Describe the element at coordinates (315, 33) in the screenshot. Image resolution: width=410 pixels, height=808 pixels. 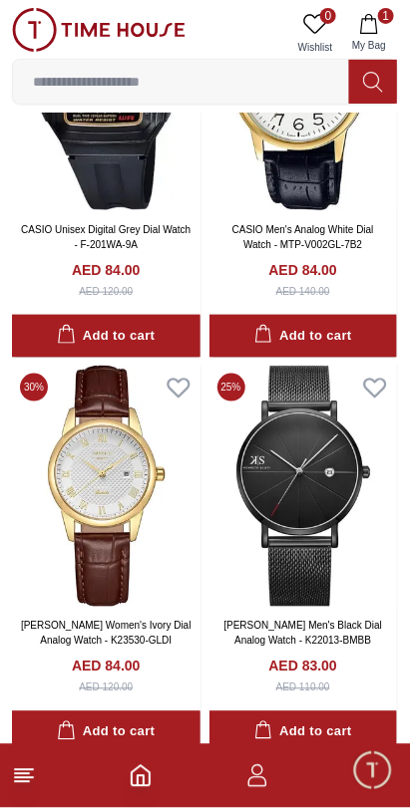
I see `a: 0Wishlist` at that location.